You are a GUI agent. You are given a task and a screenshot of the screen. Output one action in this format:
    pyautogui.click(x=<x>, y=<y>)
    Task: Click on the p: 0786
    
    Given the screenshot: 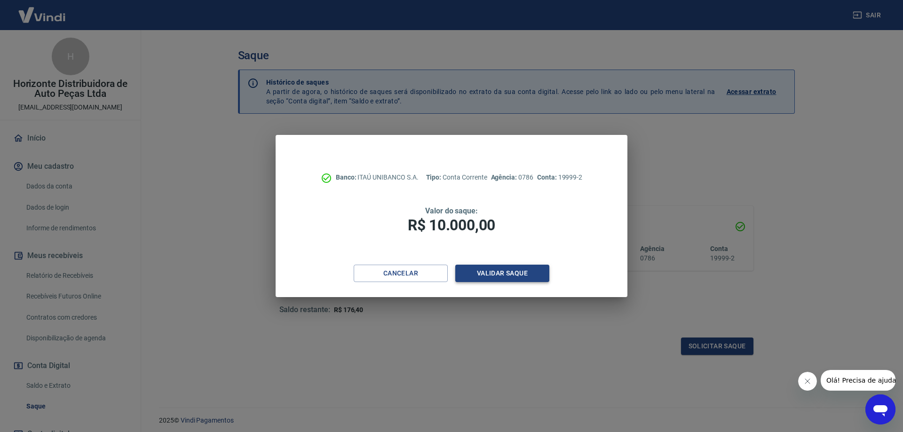 What is the action you would take?
    pyautogui.click(x=512, y=177)
    